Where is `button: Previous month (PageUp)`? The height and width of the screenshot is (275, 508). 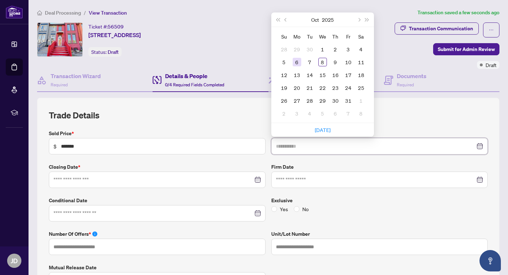
button: Previous month (PageUp) is located at coordinates (286, 20).